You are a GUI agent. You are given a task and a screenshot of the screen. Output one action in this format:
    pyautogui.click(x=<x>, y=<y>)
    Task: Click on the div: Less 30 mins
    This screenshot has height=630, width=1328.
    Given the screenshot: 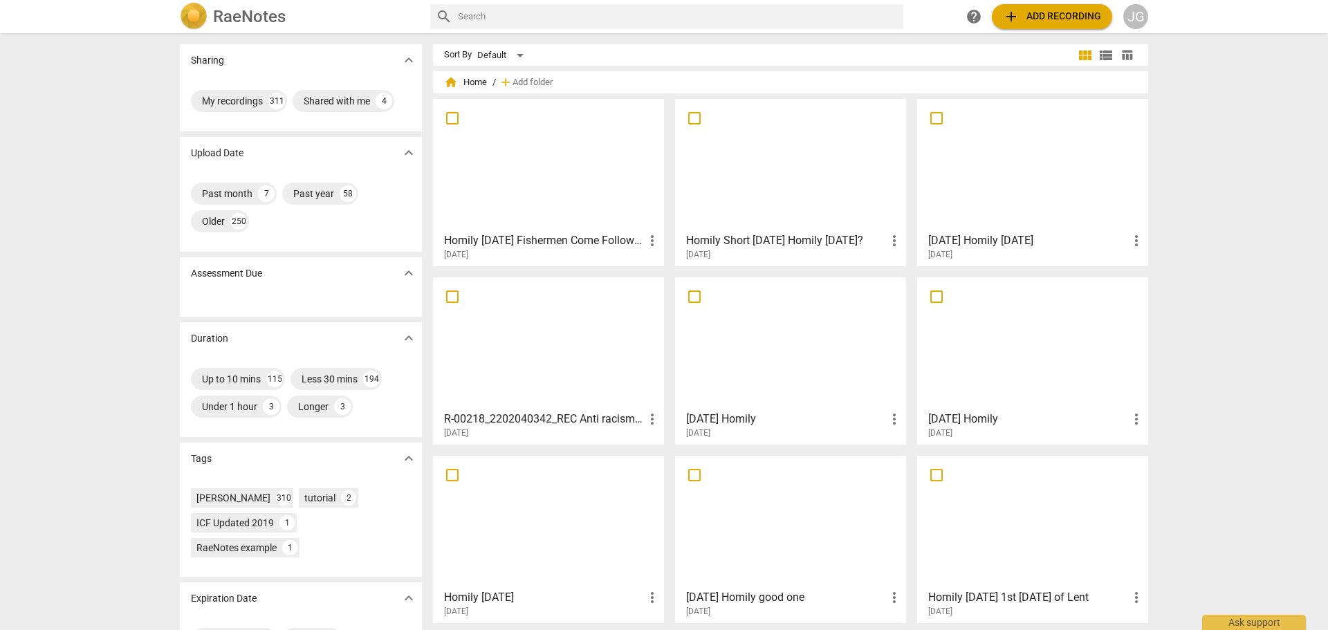 What is the action you would take?
    pyautogui.click(x=329, y=379)
    